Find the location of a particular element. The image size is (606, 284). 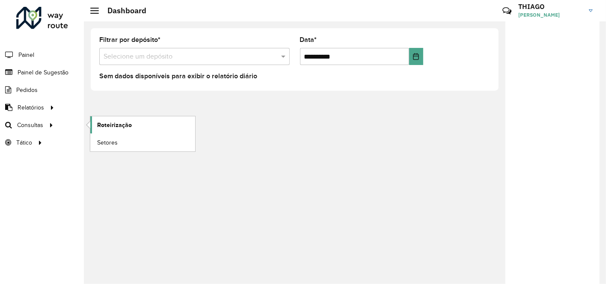

a: Roteirização is located at coordinates (142, 125).